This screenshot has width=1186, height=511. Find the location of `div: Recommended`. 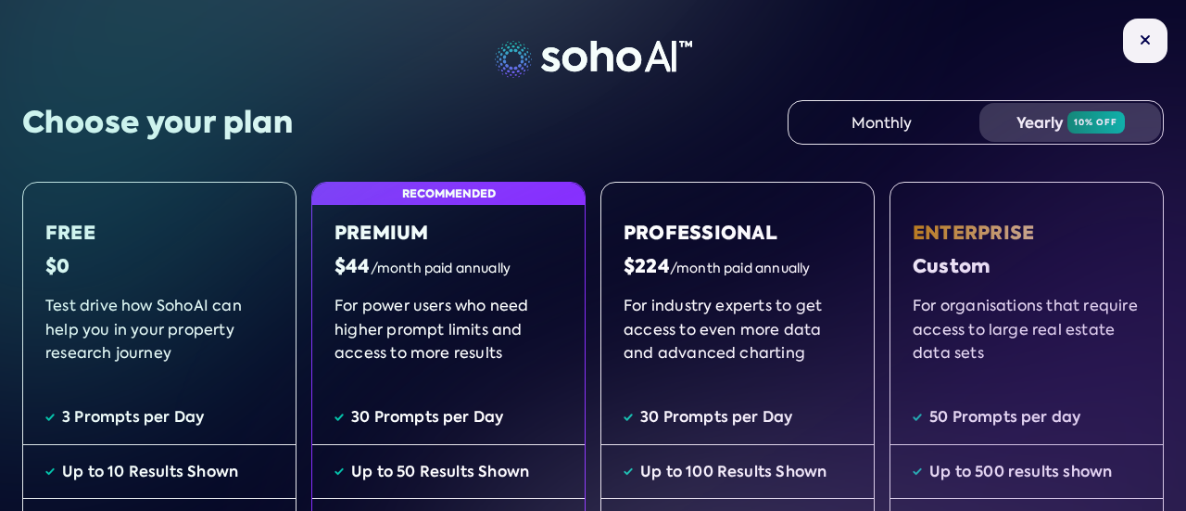

div: Recommended is located at coordinates (448, 194).